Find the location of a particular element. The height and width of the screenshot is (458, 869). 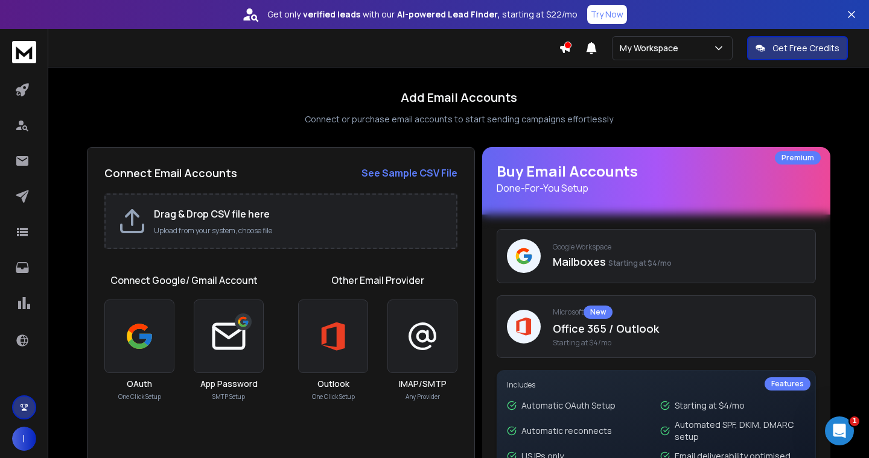

h3: IMAP/SMTP is located at coordinates (422, 384).